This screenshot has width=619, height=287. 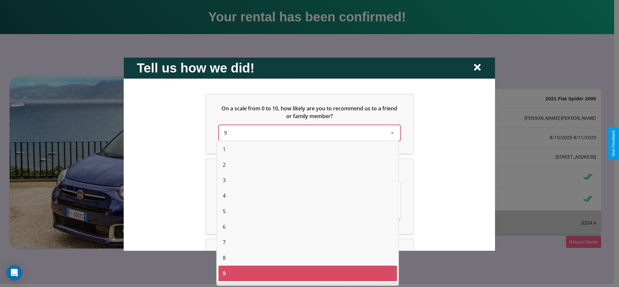 What do you see at coordinates (308, 165) in the screenshot?
I see `div: 2` at bounding box center [308, 165].